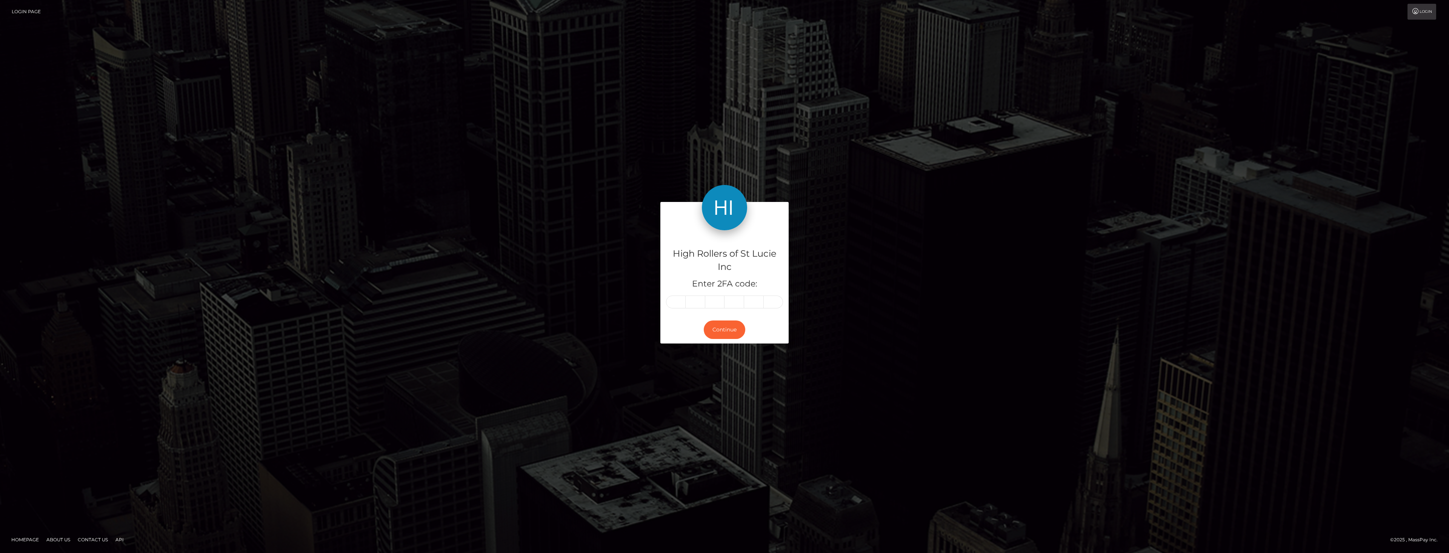 The height and width of the screenshot is (553, 1449). I want to click on a: API, so click(120, 539).